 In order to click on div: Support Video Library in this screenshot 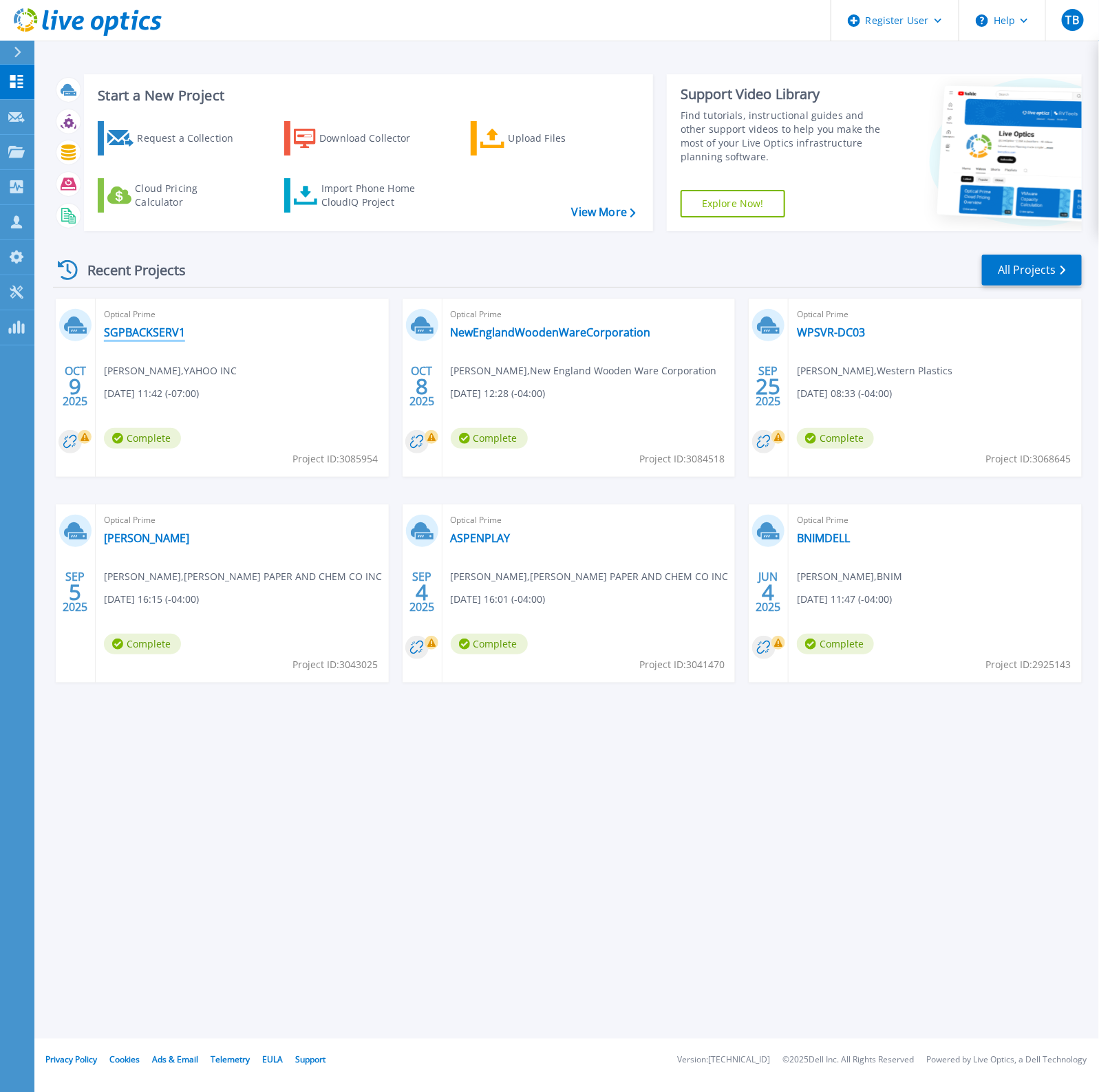, I will do `click(785, 94)`.